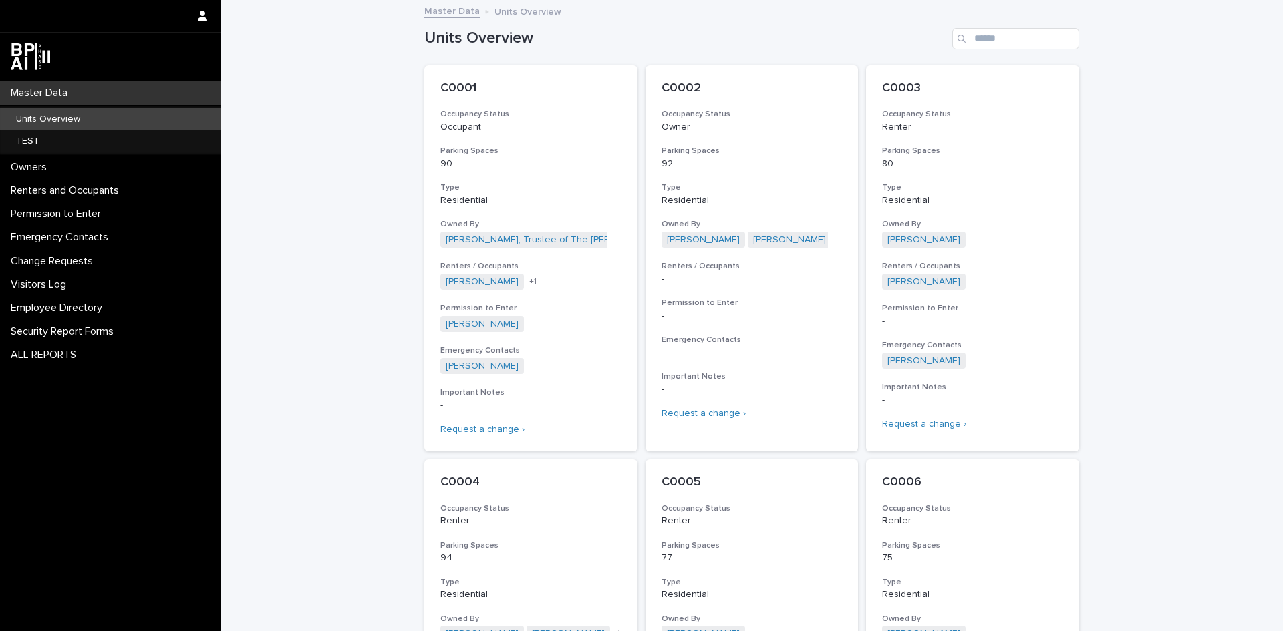 The height and width of the screenshot is (631, 1283). What do you see at coordinates (751, 89) in the screenshot?
I see `p: C0002` at bounding box center [751, 89].